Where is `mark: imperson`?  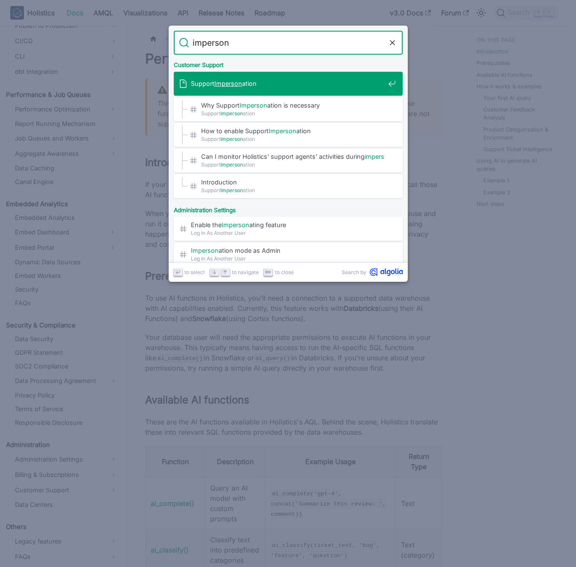 mark: imperson is located at coordinates (378, 156).